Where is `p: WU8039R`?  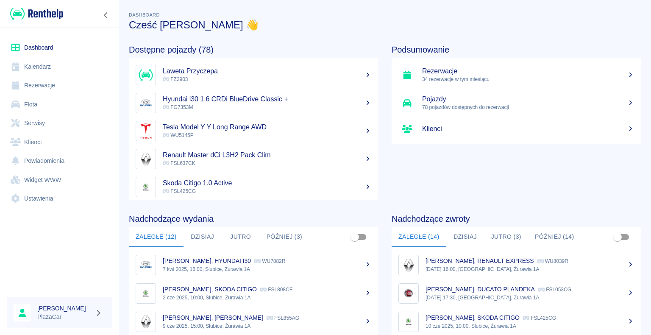 p: WU8039R is located at coordinates (553, 261).